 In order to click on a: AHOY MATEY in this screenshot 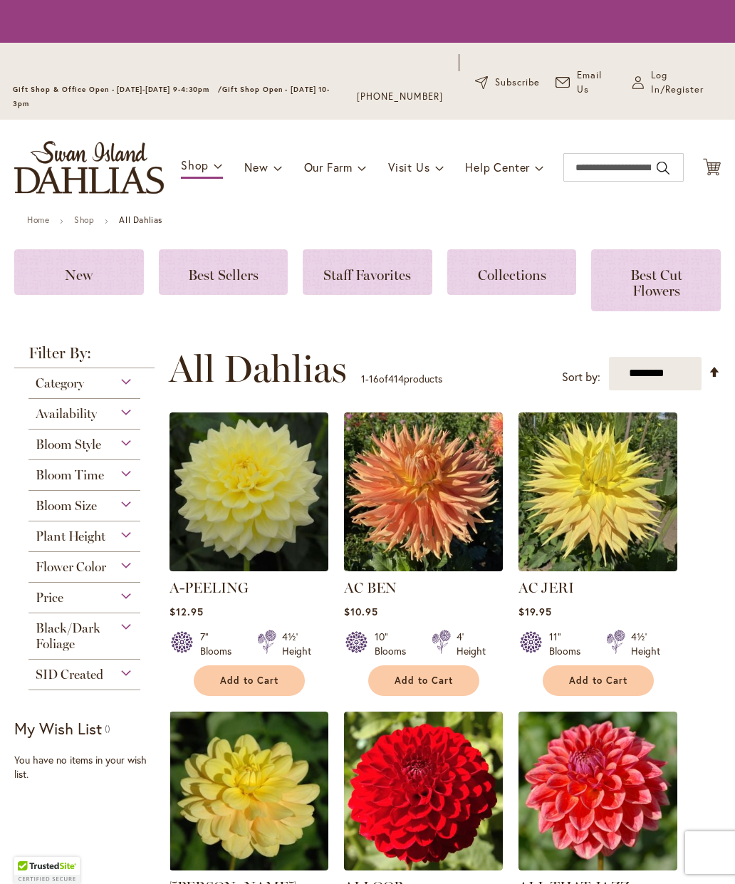, I will do `click(249, 866)`.